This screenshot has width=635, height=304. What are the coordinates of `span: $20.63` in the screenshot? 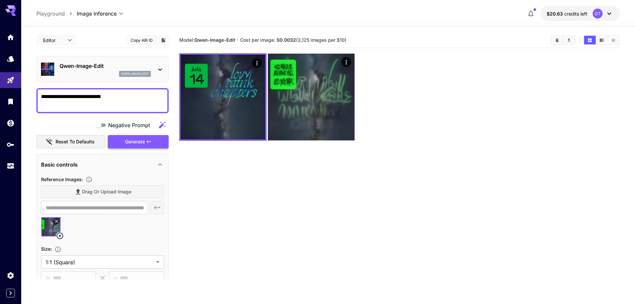 It's located at (556, 14).